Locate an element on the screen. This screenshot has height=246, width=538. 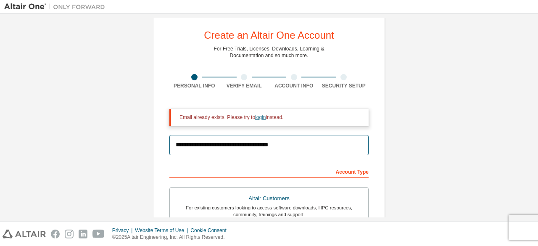
div: Verify Email is located at coordinates (244, 86).